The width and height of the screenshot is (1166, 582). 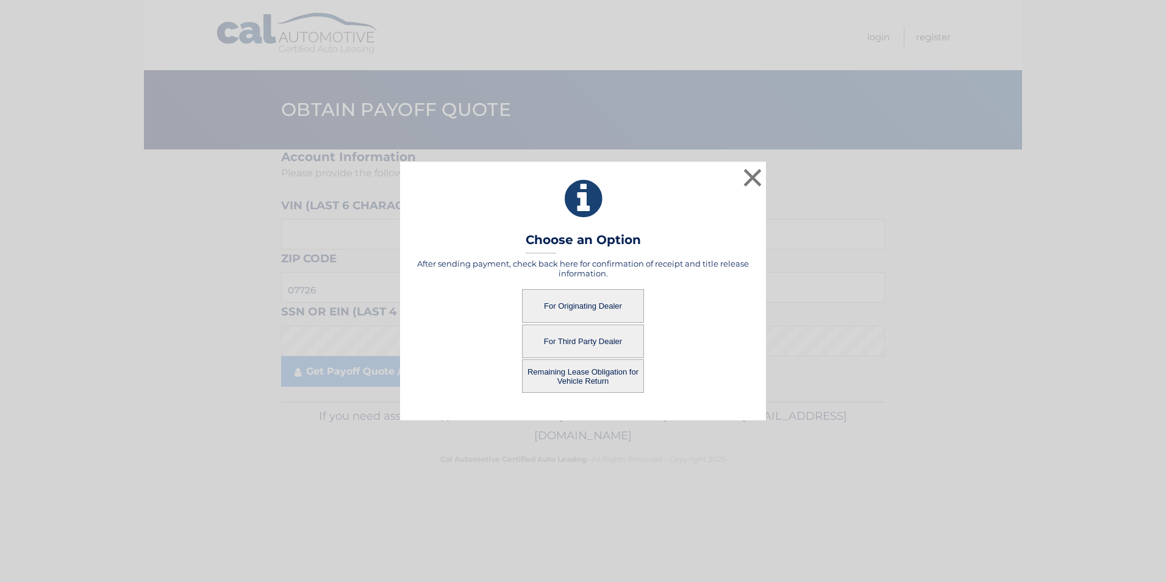 What do you see at coordinates (583, 376) in the screenshot?
I see `button: Remaining Lease Obligation for Vehicle Return` at bounding box center [583, 376].